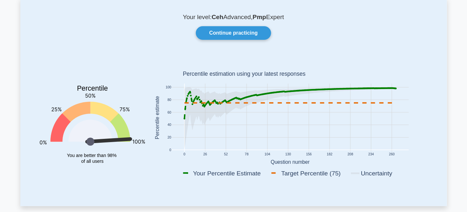 This screenshot has width=467, height=212. Describe the element at coordinates (169, 100) in the screenshot. I see `text: 80` at that location.